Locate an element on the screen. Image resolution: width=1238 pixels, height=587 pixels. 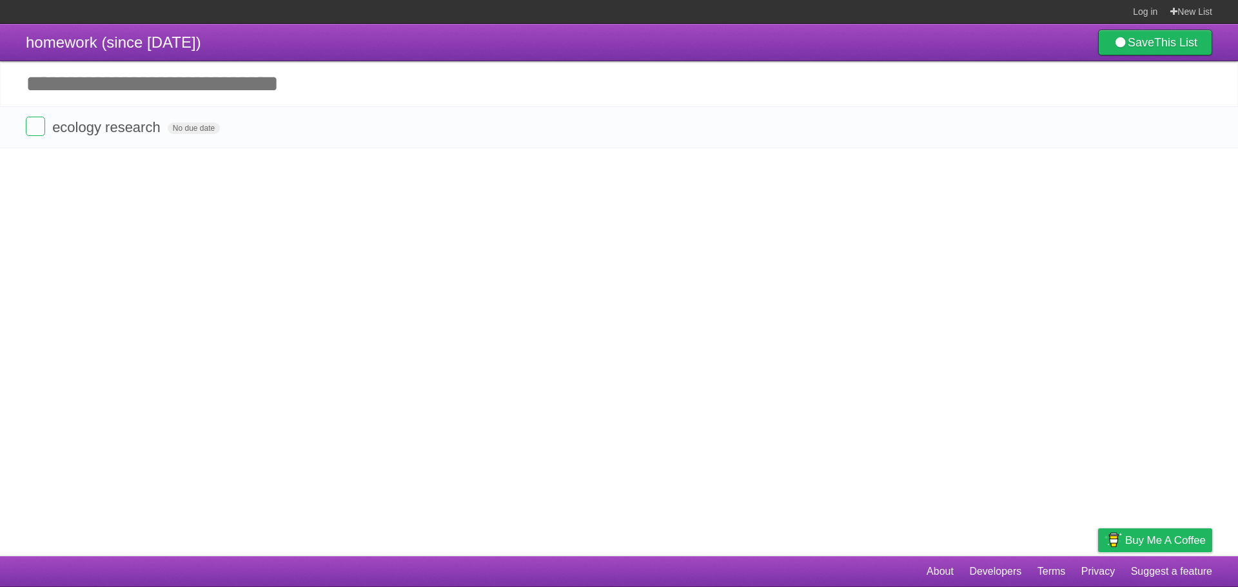
a: Buy me a coffee is located at coordinates (1155, 540).